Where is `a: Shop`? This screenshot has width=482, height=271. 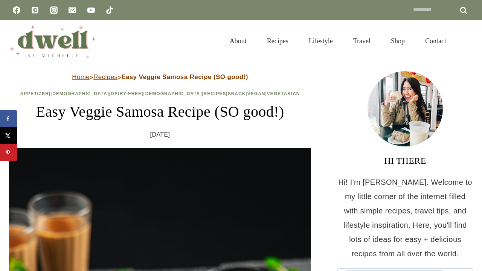
a: Shop is located at coordinates (397, 41).